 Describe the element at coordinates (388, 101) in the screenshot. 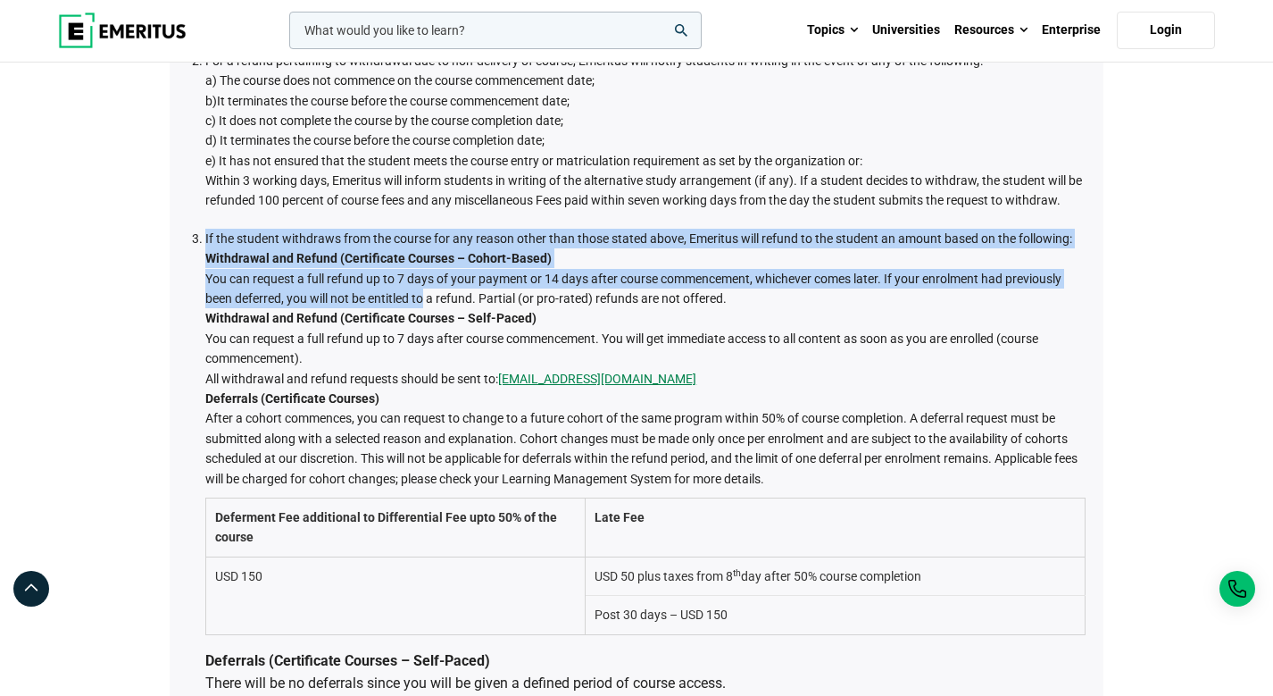

I see `span: b)It terminates the course before the course commencement date;` at that location.